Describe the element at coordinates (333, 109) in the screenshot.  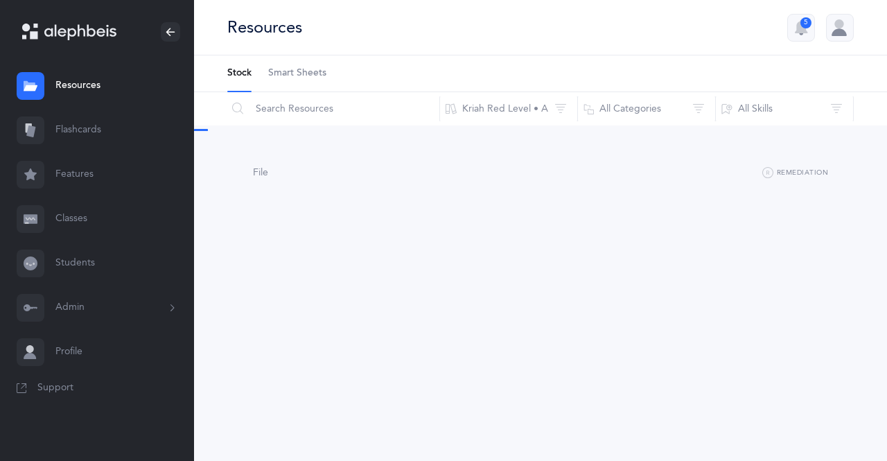
I see `input: Search Resources` at that location.